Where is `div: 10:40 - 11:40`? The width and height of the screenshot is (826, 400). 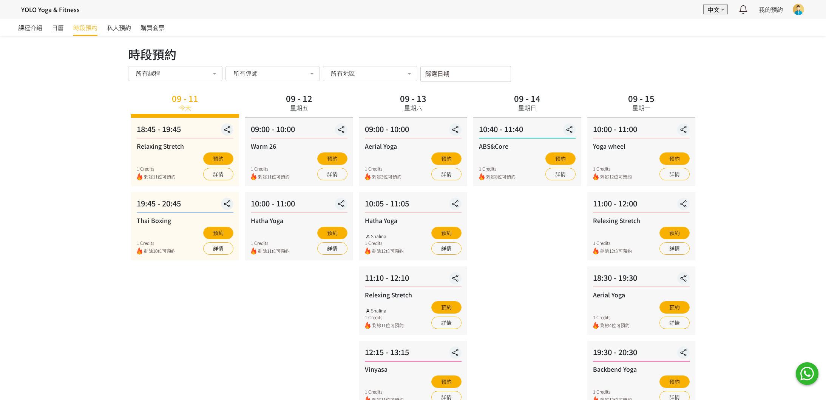
div: 10:40 - 11:40 is located at coordinates (527, 131).